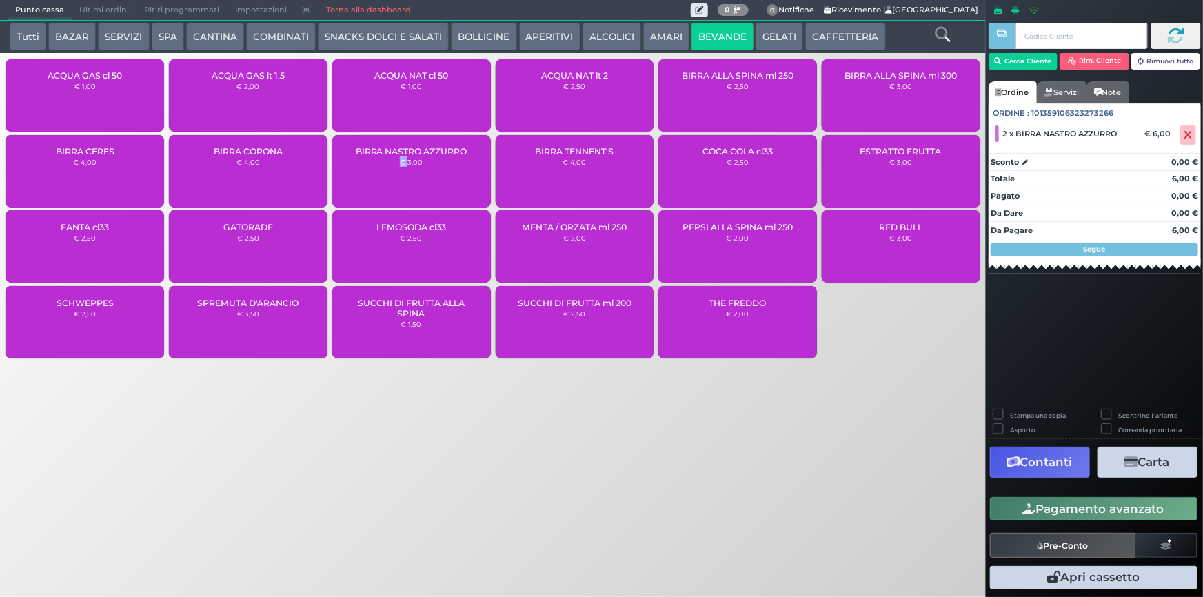 This screenshot has height=597, width=1203. What do you see at coordinates (737, 227) in the screenshot?
I see `span: PEPSI ALLA SPINA ml 250` at bounding box center [737, 227].